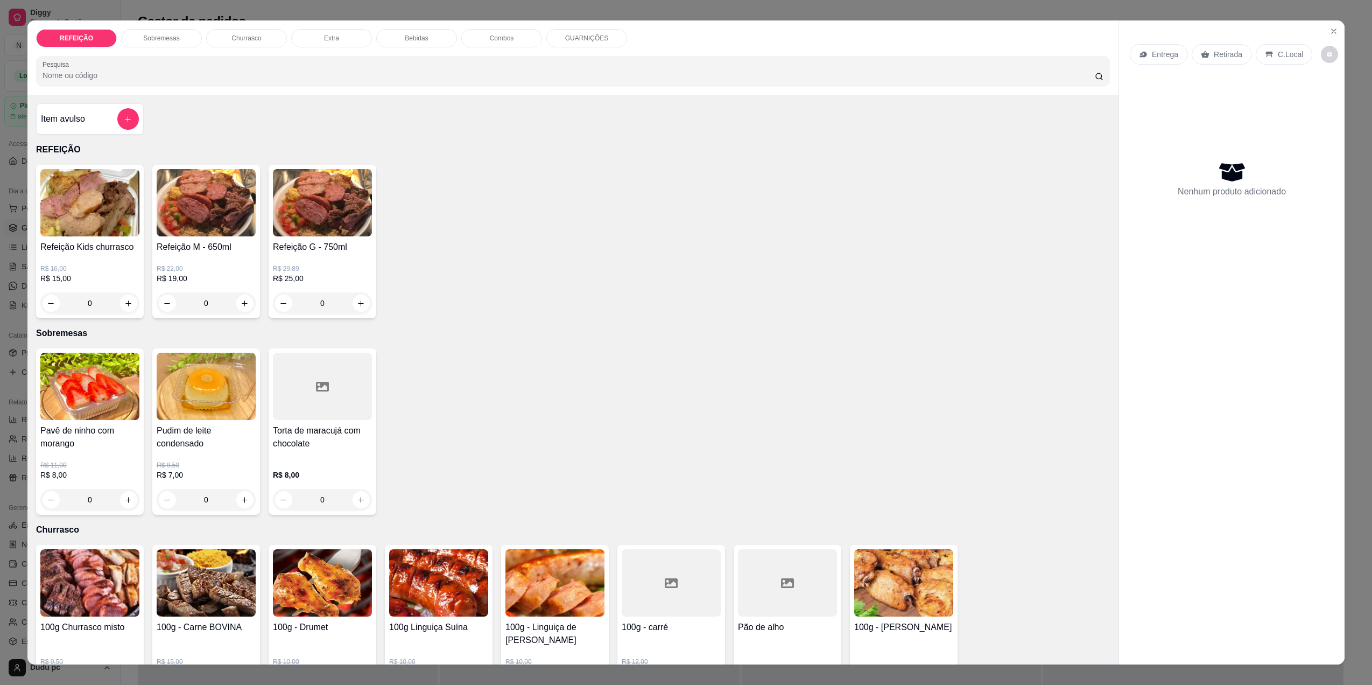 The image size is (1372, 685). I want to click on h4: 100g - carré, so click(671, 627).